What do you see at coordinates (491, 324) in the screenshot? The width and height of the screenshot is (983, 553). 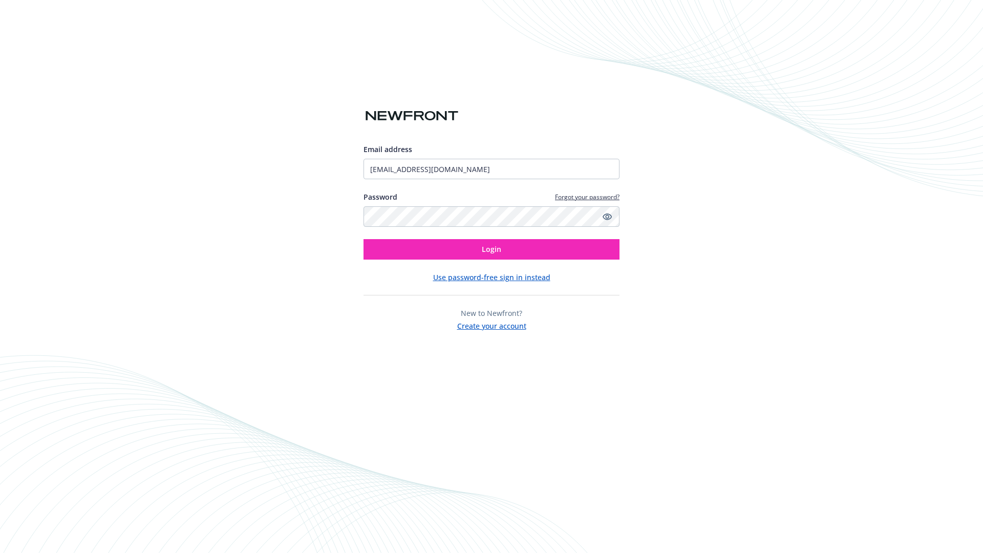 I see `button: Create your account` at bounding box center [491, 324].